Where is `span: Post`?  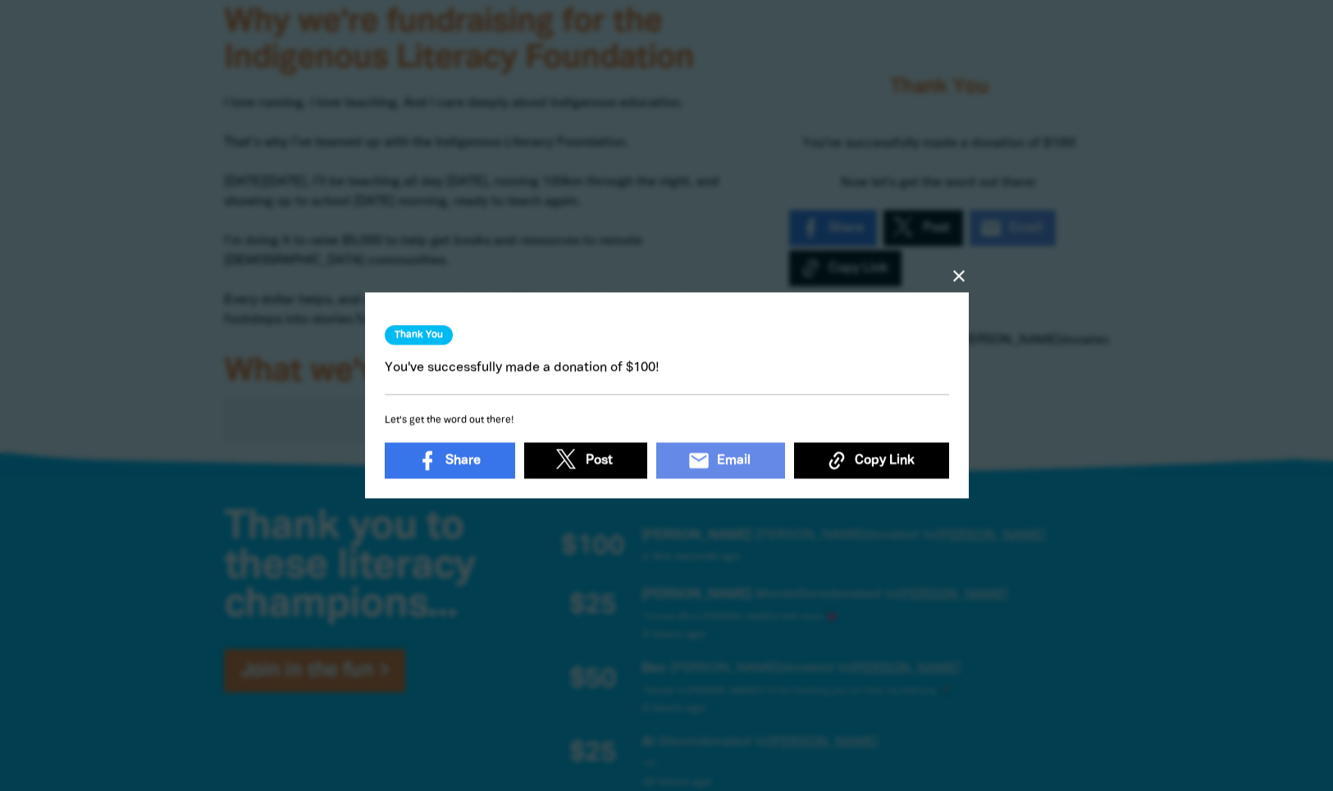 span: Post is located at coordinates (598, 460).